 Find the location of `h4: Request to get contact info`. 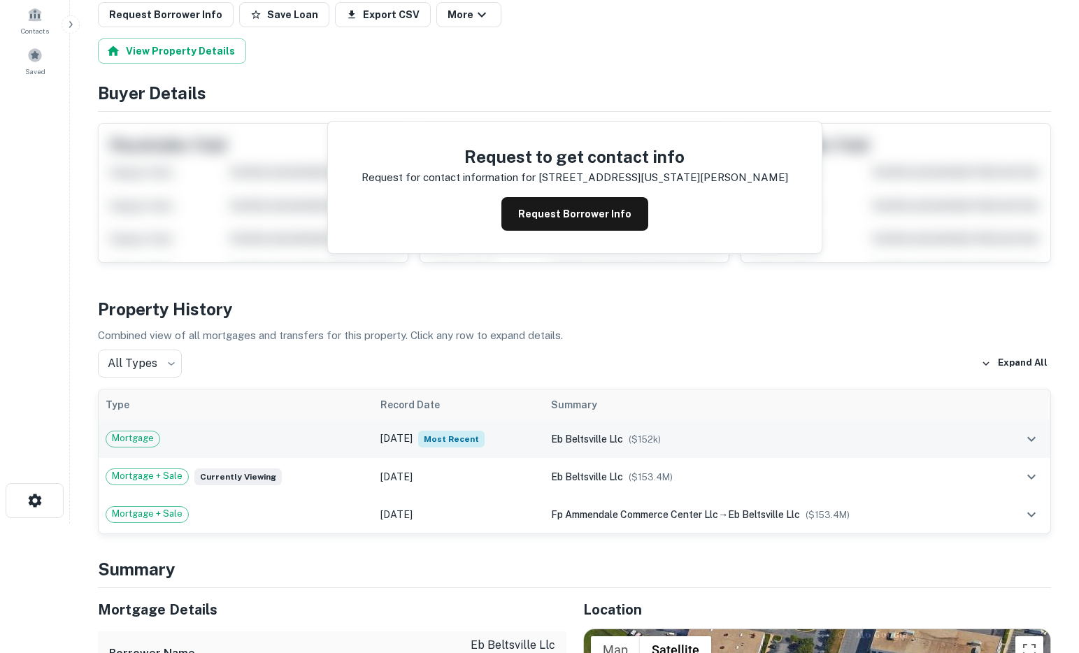

h4: Request to get contact info is located at coordinates (575, 157).